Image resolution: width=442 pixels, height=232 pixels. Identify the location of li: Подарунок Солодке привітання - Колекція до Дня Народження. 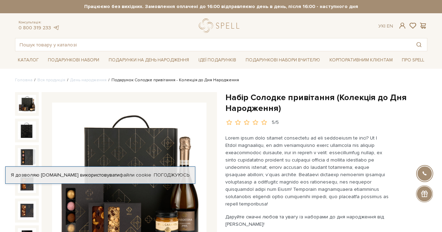
(172, 80).